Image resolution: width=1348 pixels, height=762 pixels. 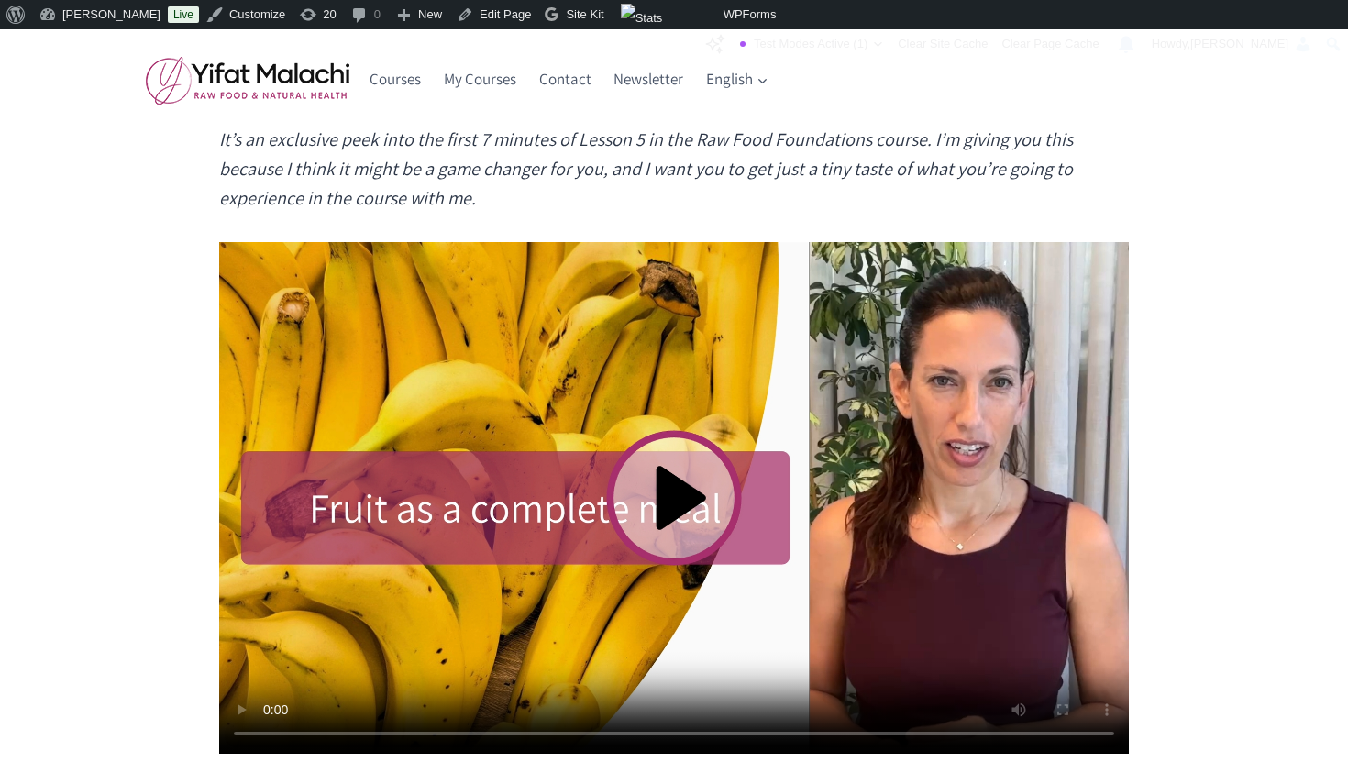 What do you see at coordinates (1050, 44) in the screenshot?
I see `a: Clear Page Cache` at bounding box center [1050, 44].